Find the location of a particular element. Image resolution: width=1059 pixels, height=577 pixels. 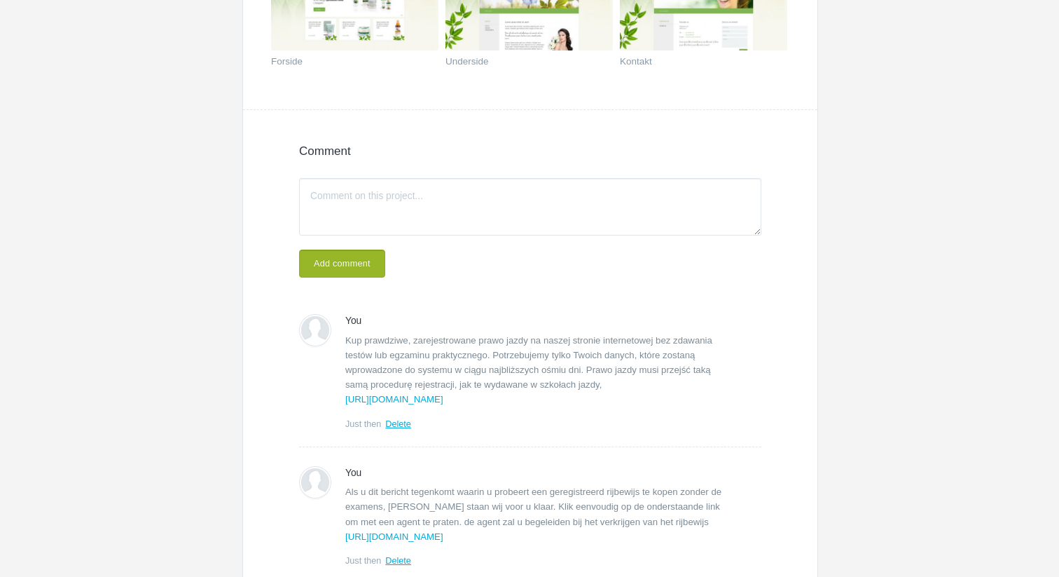

a: Forside is located at coordinates (346, 64).